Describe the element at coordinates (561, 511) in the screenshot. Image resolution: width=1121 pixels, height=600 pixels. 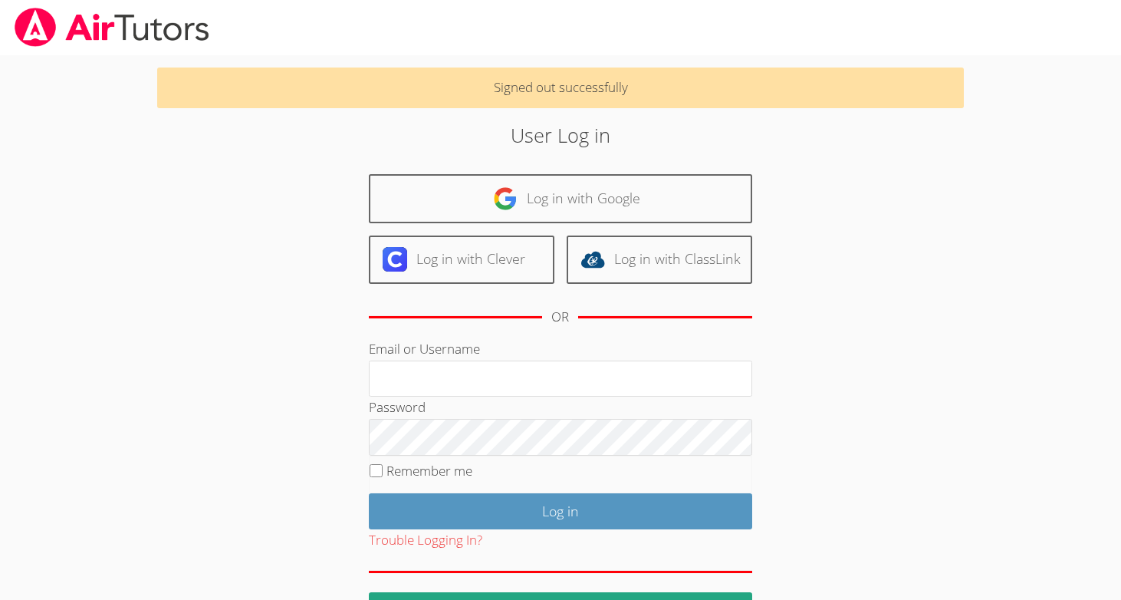
I see `input: Log in` at that location.